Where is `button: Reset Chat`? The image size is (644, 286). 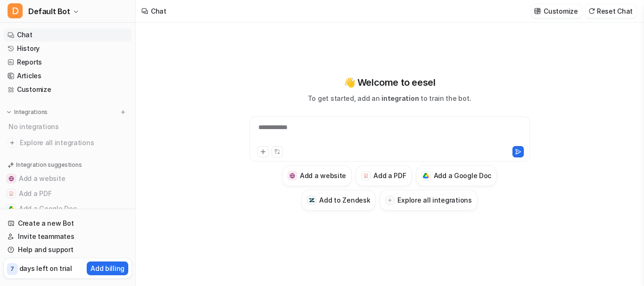 button: Reset Chat is located at coordinates (611, 11).